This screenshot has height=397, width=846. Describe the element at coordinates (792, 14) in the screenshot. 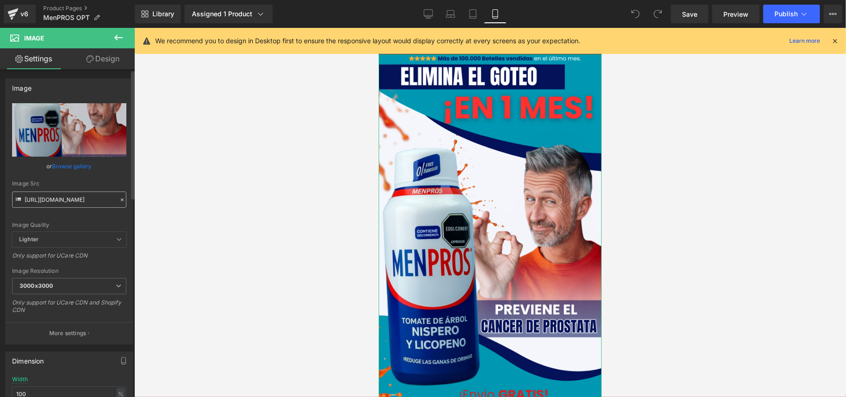

I see `button: Publish` at that location.